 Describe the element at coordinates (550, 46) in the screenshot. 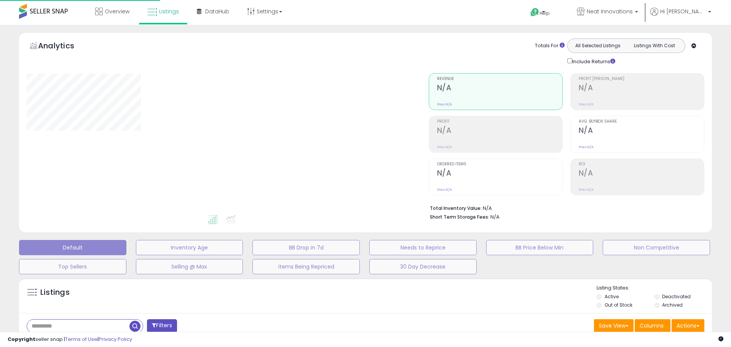

I see `div: Totals For` at that location.